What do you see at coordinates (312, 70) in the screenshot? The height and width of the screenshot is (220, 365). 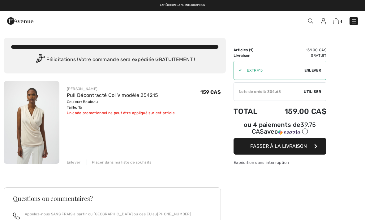 I see `span: Enlever` at bounding box center [312, 70].